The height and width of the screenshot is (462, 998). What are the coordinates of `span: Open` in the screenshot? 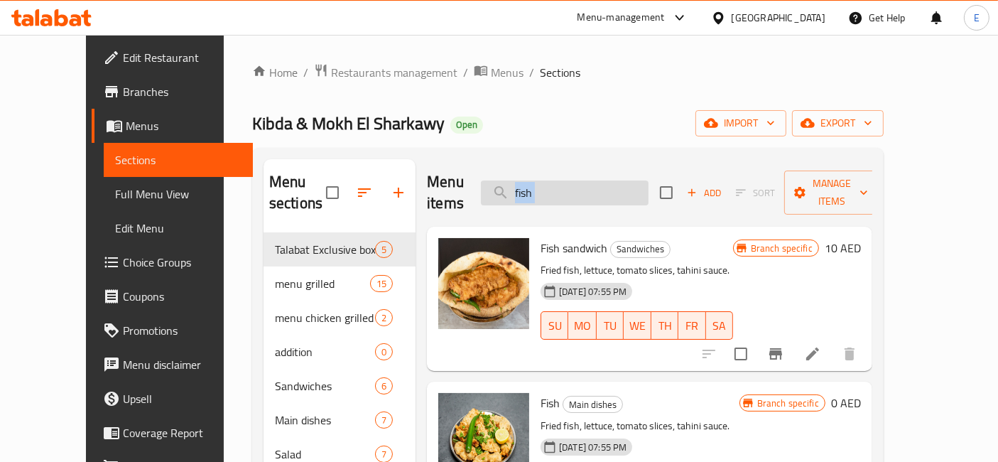 It's located at (467, 124).